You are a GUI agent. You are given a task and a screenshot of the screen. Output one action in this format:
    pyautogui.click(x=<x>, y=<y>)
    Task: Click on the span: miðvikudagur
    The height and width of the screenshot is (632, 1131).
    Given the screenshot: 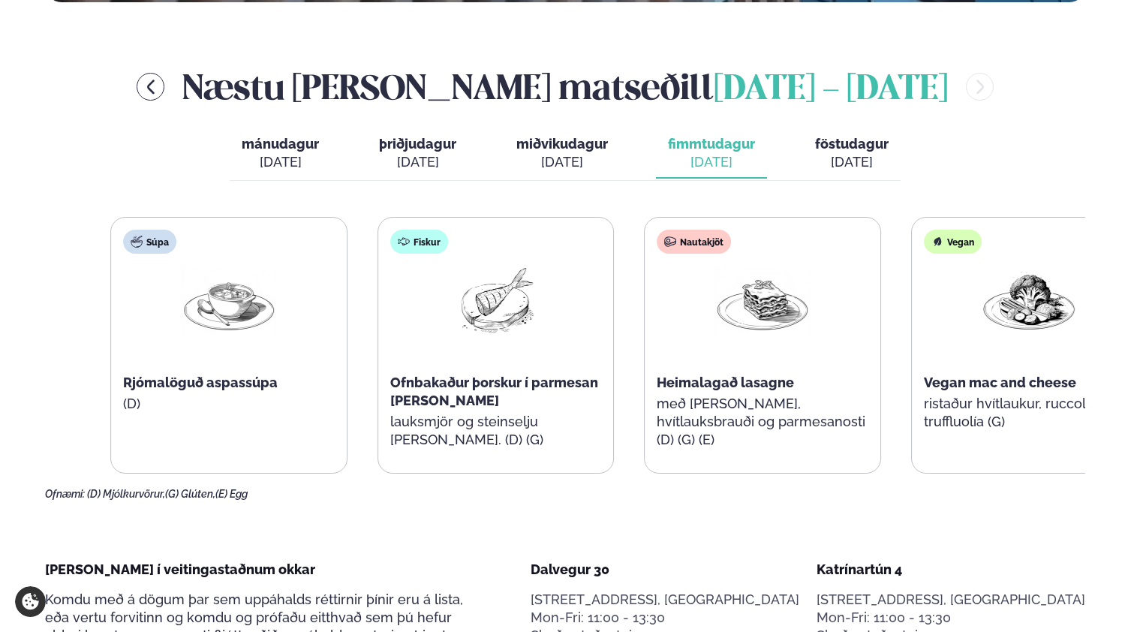 What is the action you would take?
    pyautogui.click(x=562, y=143)
    